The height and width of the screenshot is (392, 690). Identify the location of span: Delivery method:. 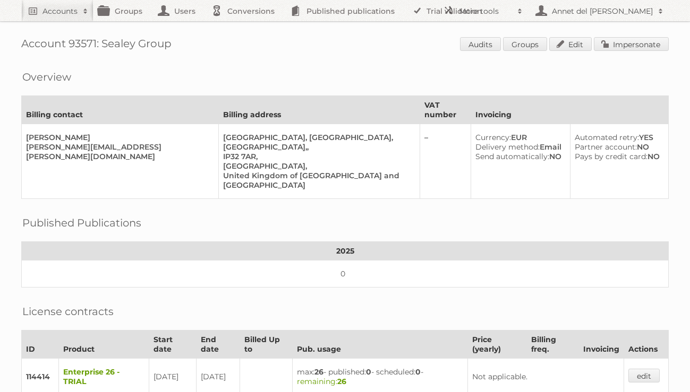
(507, 147).